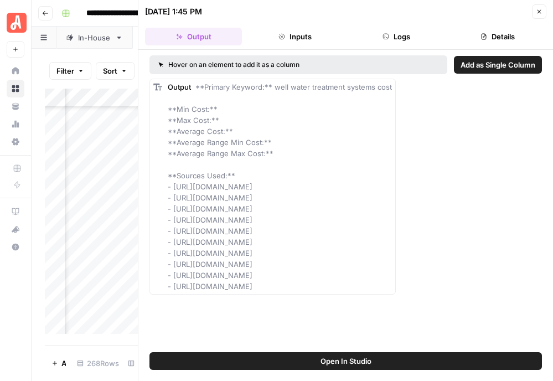  Describe the element at coordinates (110, 71) in the screenshot. I see `span: Sort` at that location.